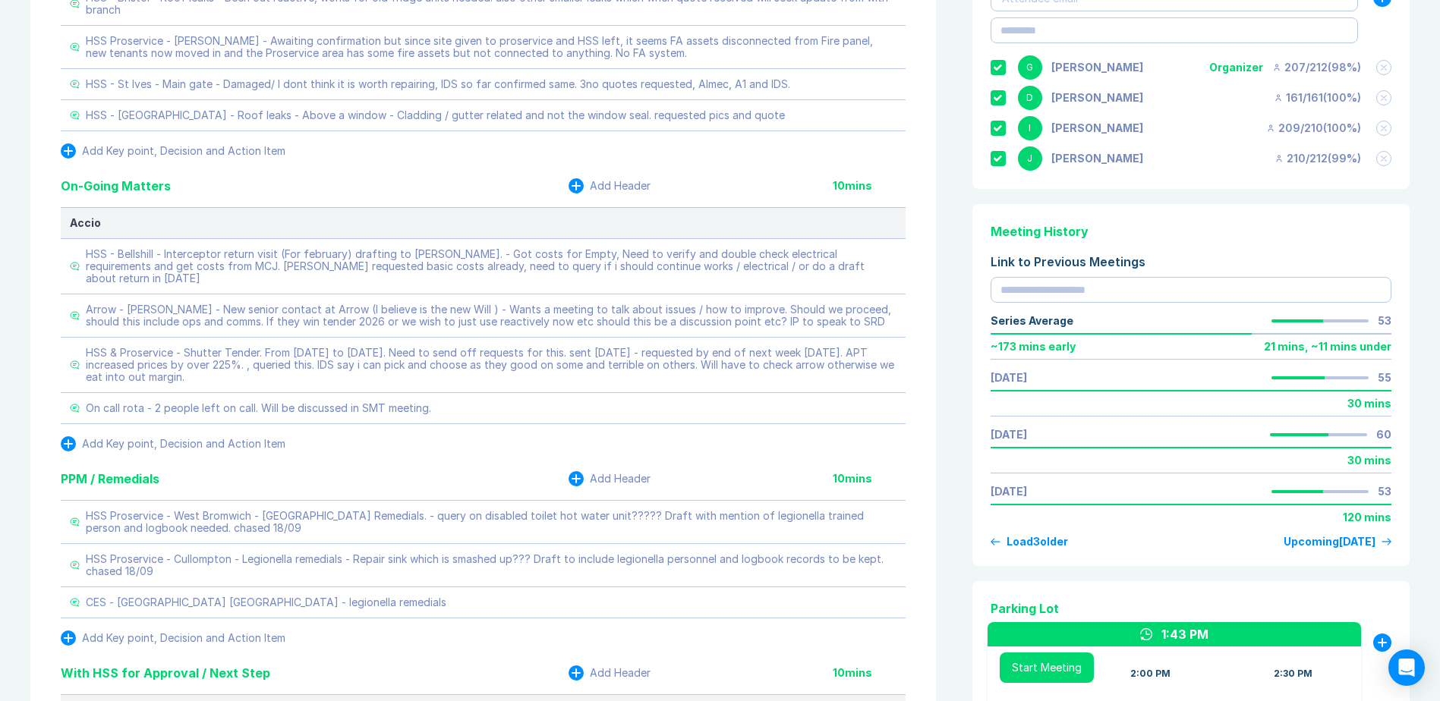  What do you see at coordinates (110, 479) in the screenshot?
I see `div: PPM / Remedials` at bounding box center [110, 479].